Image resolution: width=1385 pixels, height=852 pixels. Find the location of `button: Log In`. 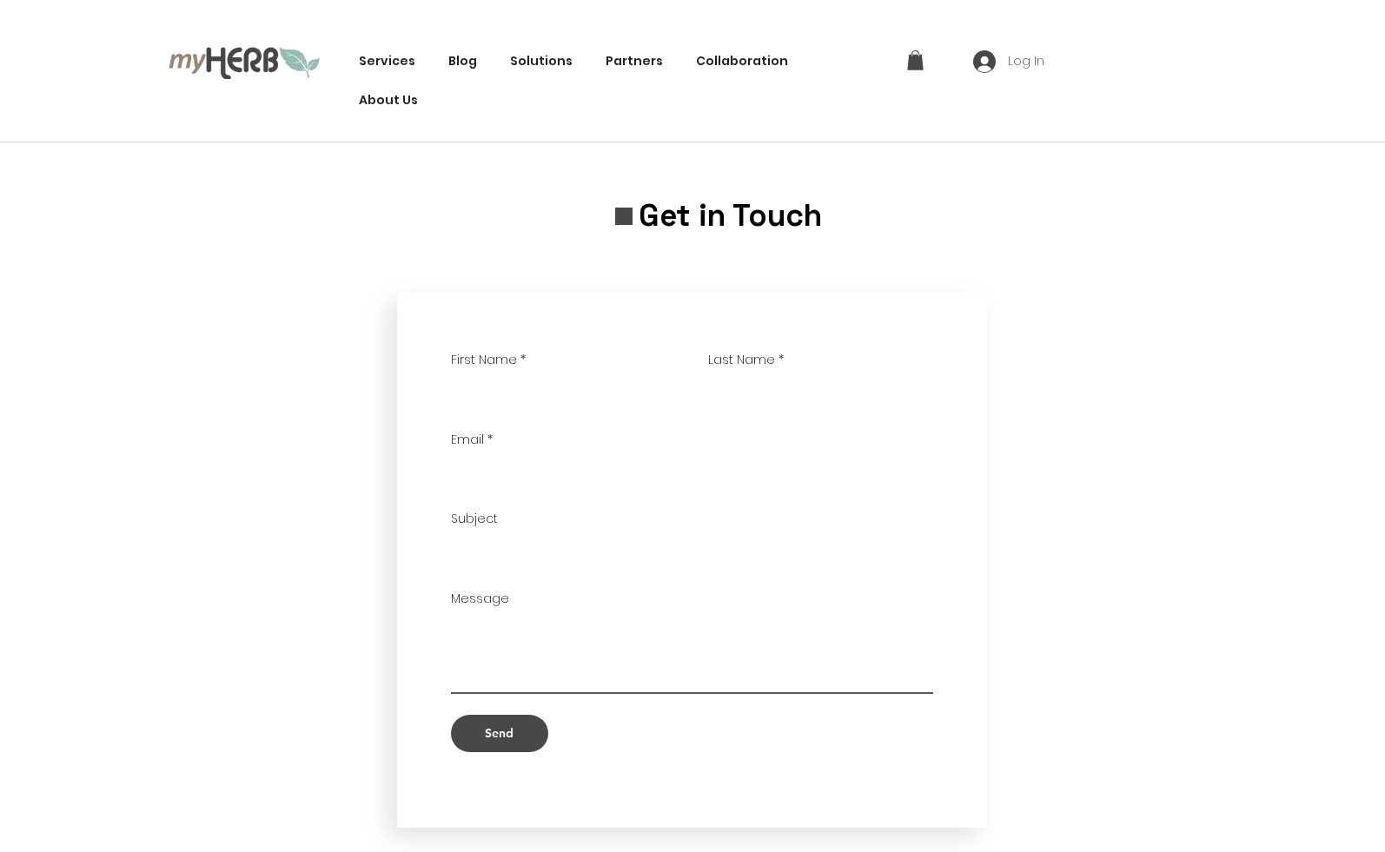

button: Log In is located at coordinates (1009, 62).